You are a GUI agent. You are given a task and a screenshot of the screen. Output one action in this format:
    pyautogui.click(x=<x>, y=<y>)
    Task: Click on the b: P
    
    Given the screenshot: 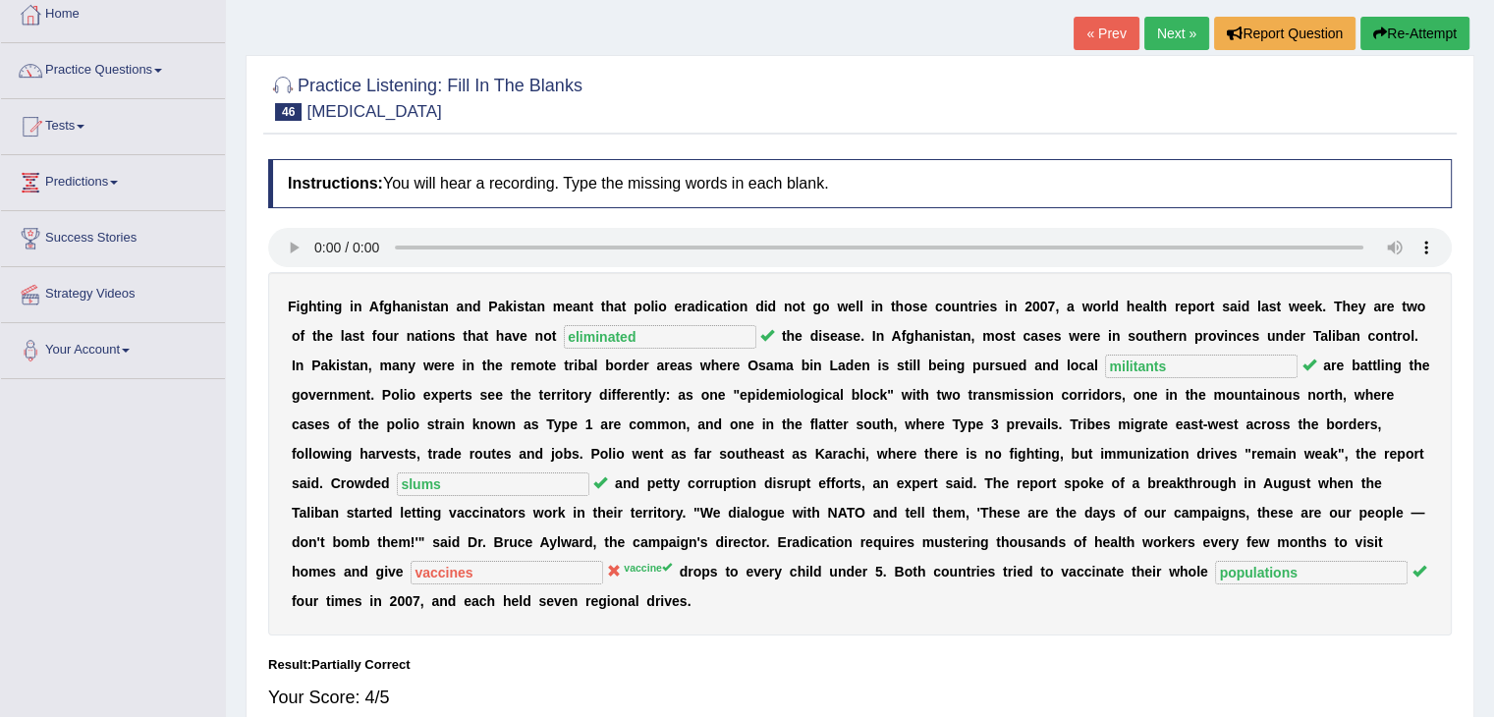 What is the action you would take?
    pyautogui.click(x=315, y=365)
    